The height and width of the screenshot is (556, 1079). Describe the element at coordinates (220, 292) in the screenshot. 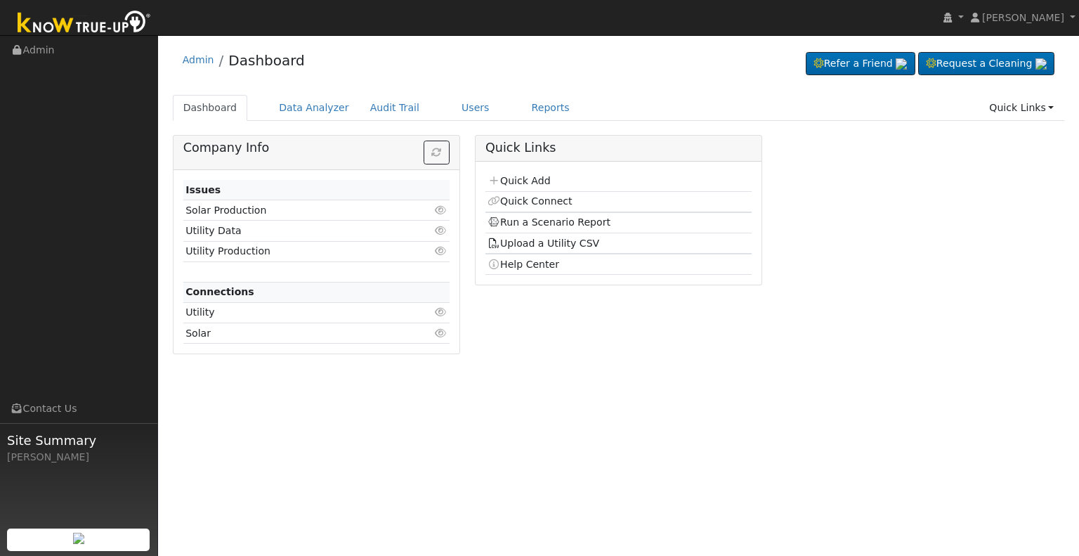

I see `strong: Connections` at that location.